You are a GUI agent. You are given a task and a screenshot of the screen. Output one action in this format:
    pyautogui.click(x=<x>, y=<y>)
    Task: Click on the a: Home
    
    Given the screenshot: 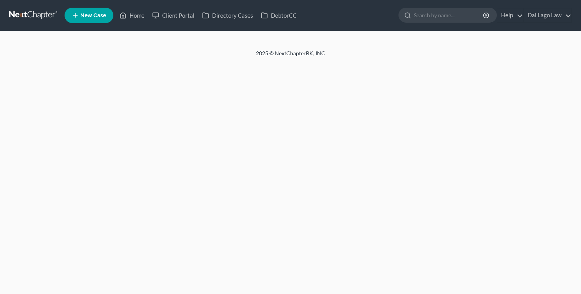 What is the action you would take?
    pyautogui.click(x=132, y=15)
    